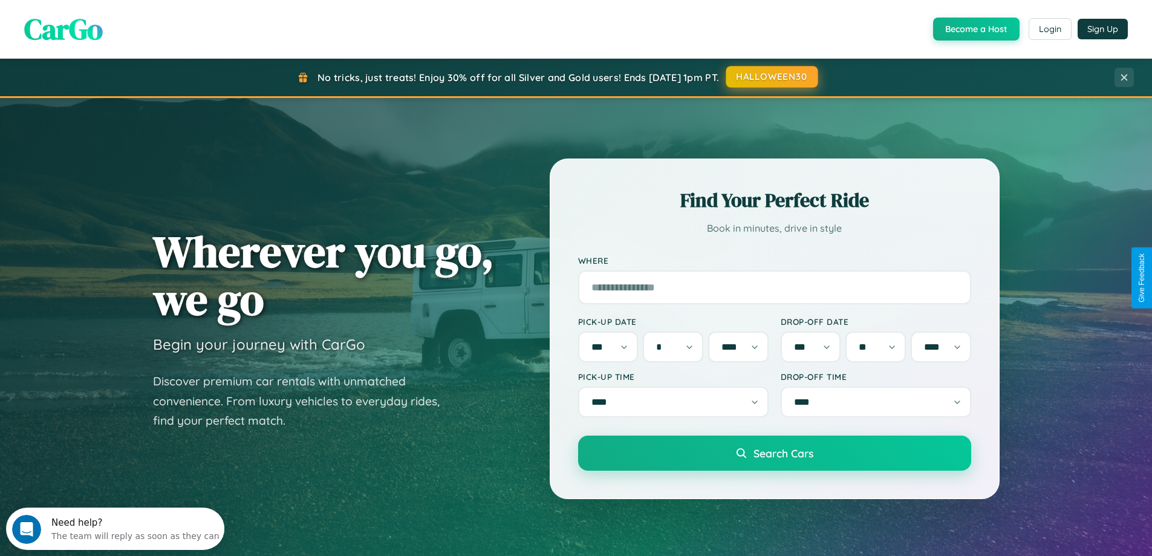 This screenshot has width=1152, height=556. I want to click on button: Search Cars, so click(775, 453).